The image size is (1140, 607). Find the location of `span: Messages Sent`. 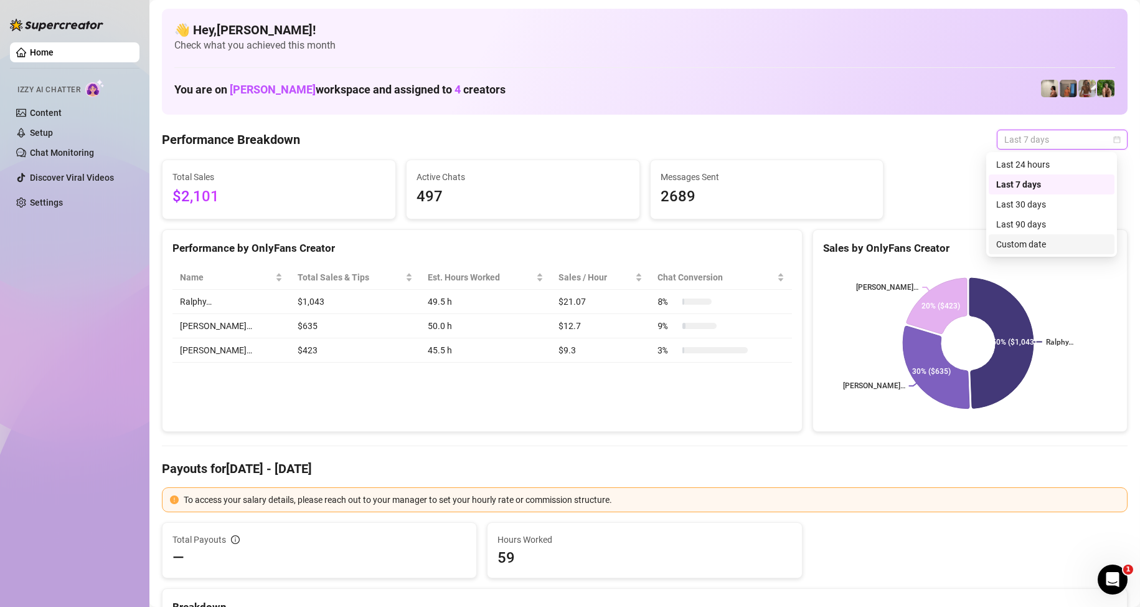

span: Messages Sent is located at coordinates (767, 177).